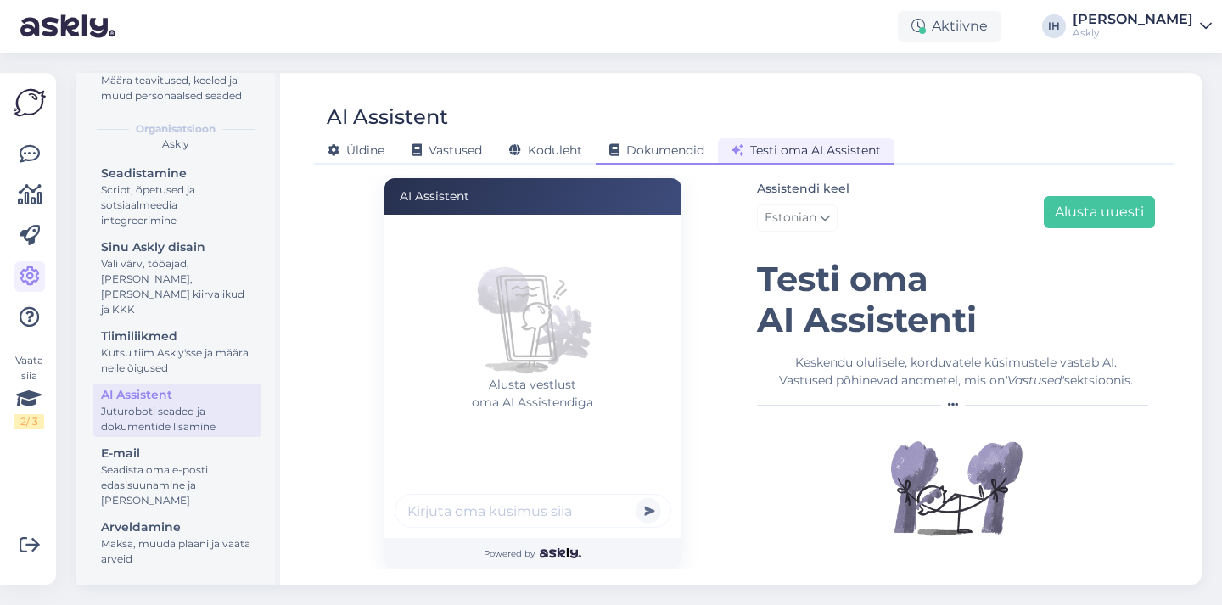 This screenshot has width=1222, height=605. Describe the element at coordinates (177, 542) in the screenshot. I see `a: ArveldamineMaksa, muuda plaani ja vaata arveid` at that location.